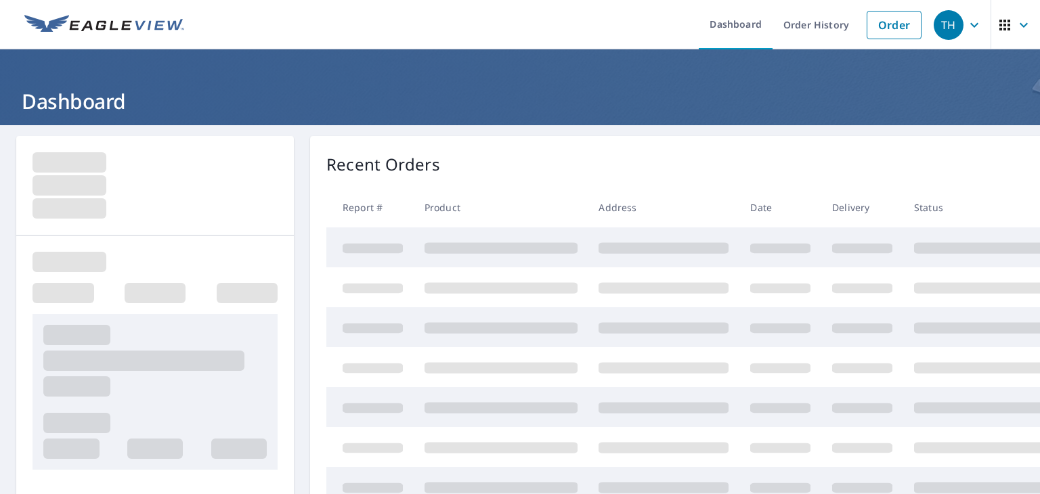 Image resolution: width=1040 pixels, height=494 pixels. Describe the element at coordinates (862, 207) in the screenshot. I see `th: Delivery` at that location.